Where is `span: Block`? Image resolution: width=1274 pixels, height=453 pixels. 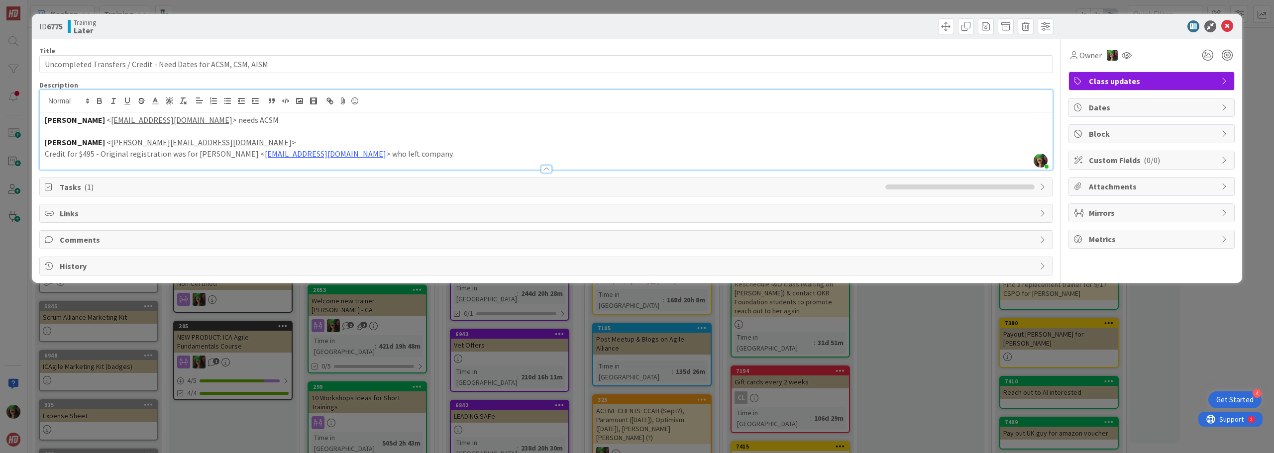 span: Block is located at coordinates (1152, 134).